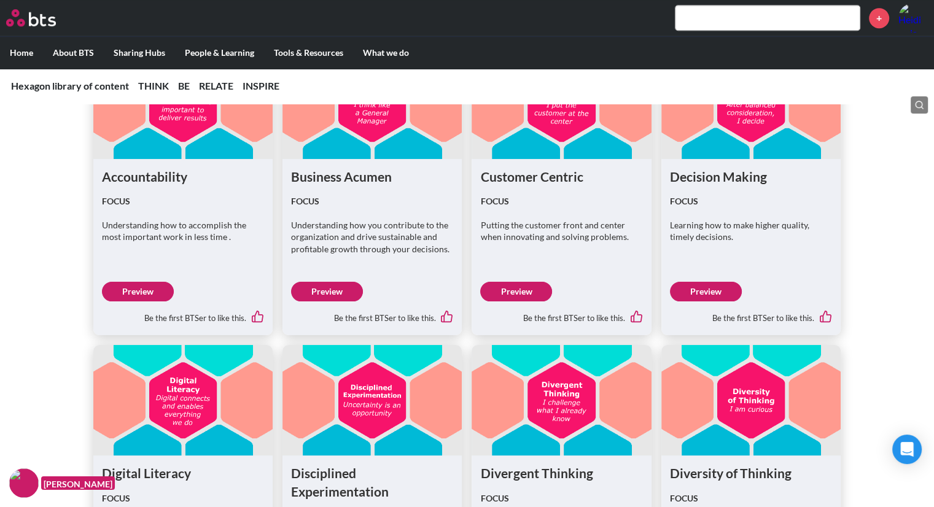 The height and width of the screenshot is (507, 934). Describe the element at coordinates (184, 85) in the screenshot. I see `a: BE` at that location.